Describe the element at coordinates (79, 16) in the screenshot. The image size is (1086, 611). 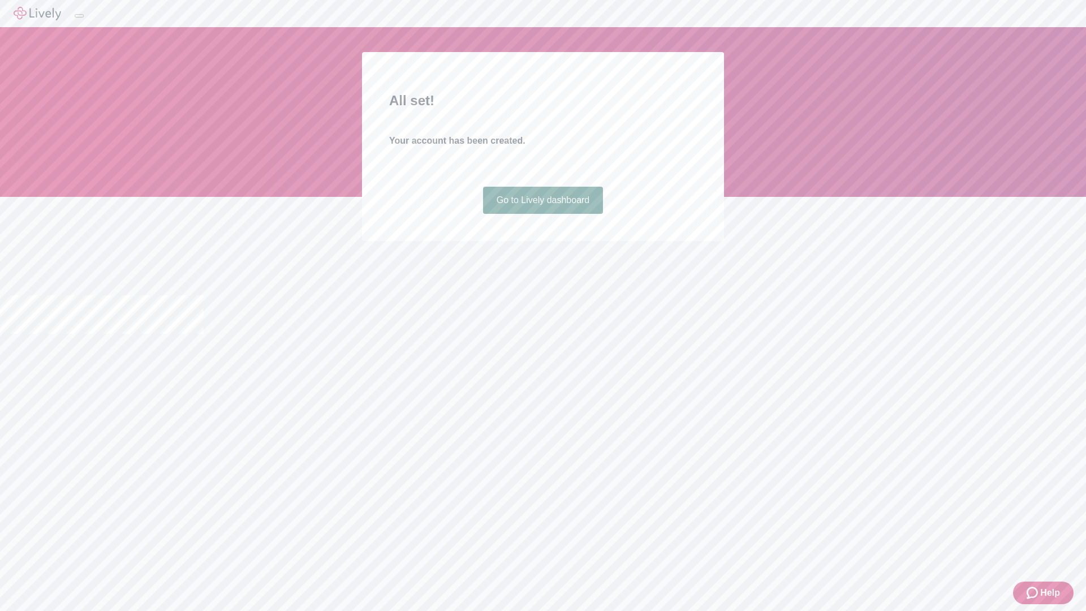
I see `button: Log out` at that location.